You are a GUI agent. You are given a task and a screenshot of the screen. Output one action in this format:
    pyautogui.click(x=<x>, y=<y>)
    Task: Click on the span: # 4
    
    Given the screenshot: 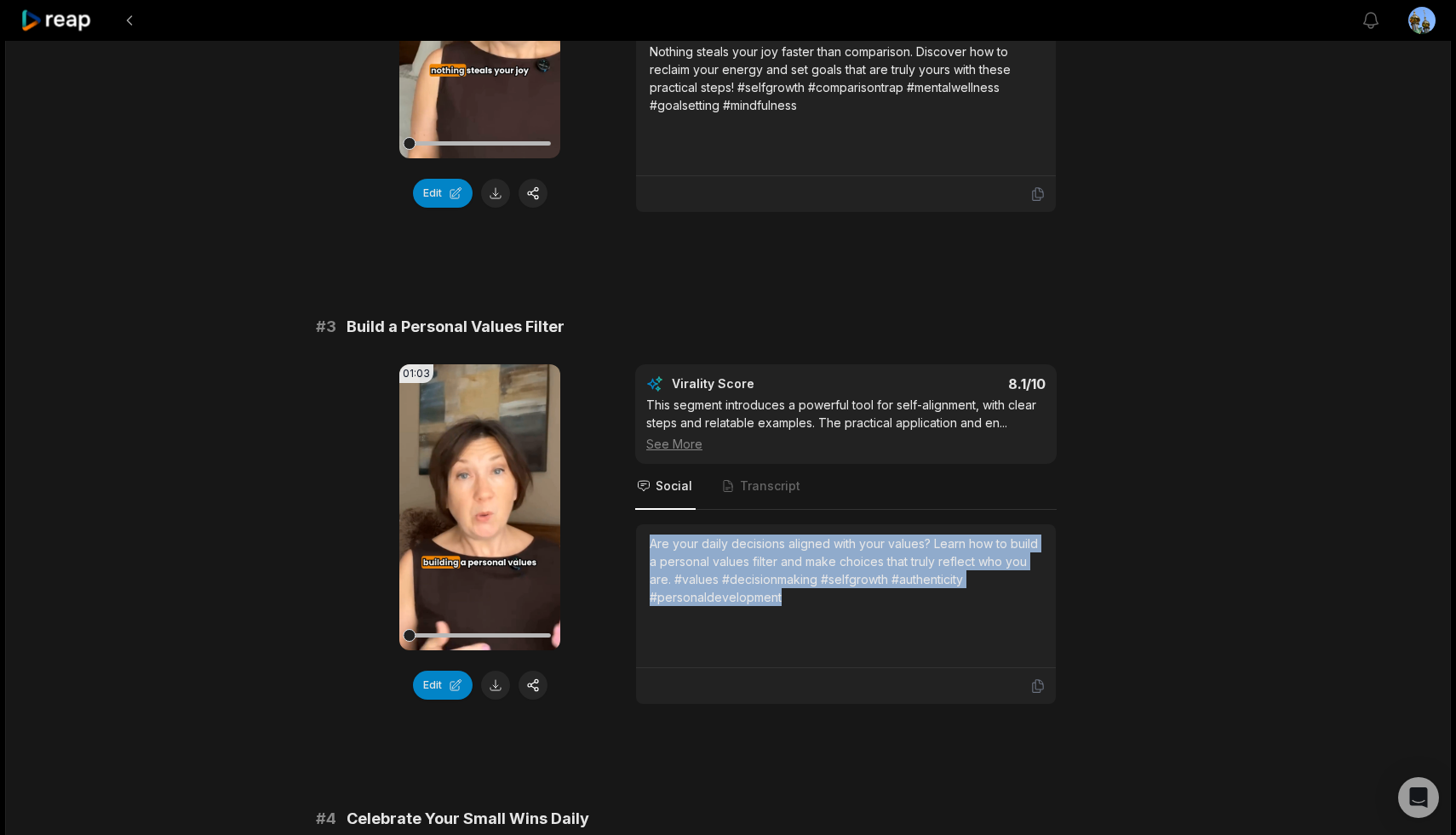 What is the action you would take?
    pyautogui.click(x=326, y=819)
    